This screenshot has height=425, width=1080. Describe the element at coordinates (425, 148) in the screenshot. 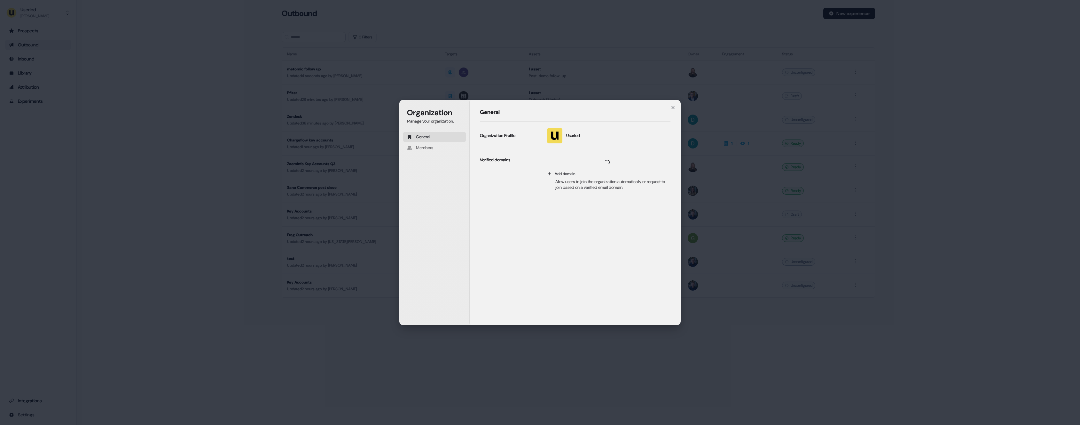

I see `span: Members` at that location.